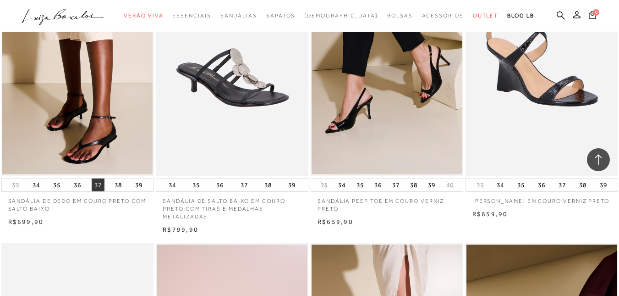 This screenshot has width=619, height=296. Describe the element at coordinates (486, 16) in the screenshot. I see `span: Outlet` at that location.